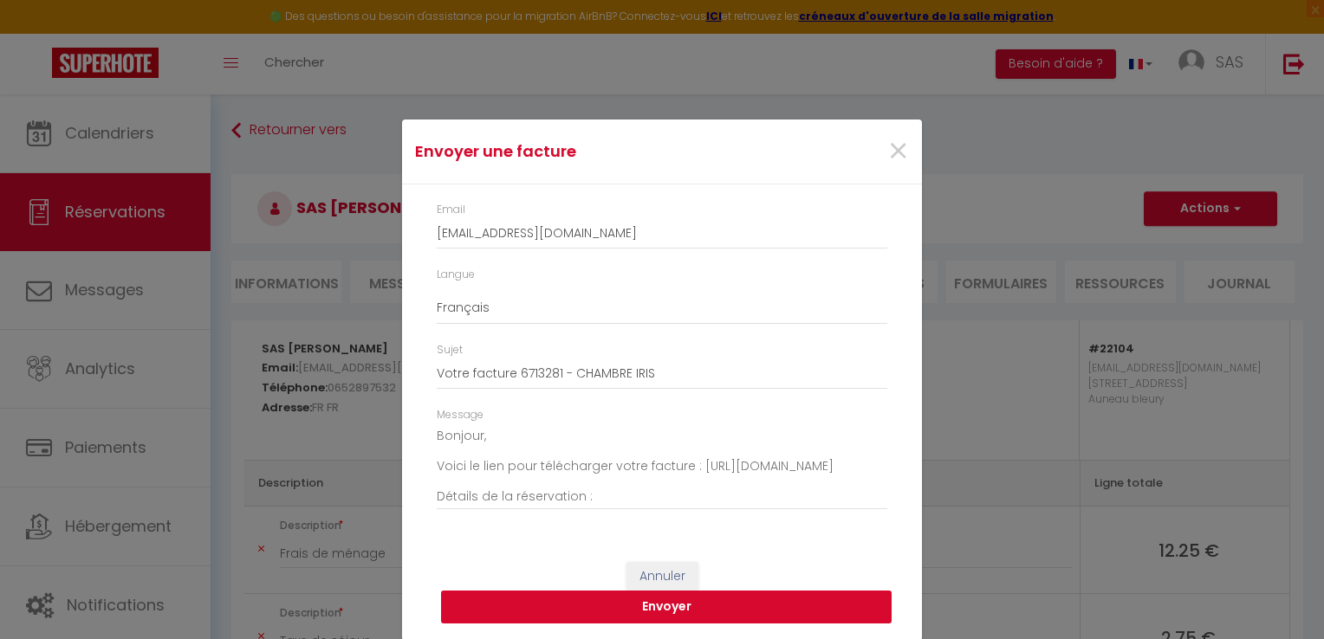 This screenshot has width=1324, height=639. What do you see at coordinates (666, 607) in the screenshot?
I see `button: Envoyer` at bounding box center [666, 607].